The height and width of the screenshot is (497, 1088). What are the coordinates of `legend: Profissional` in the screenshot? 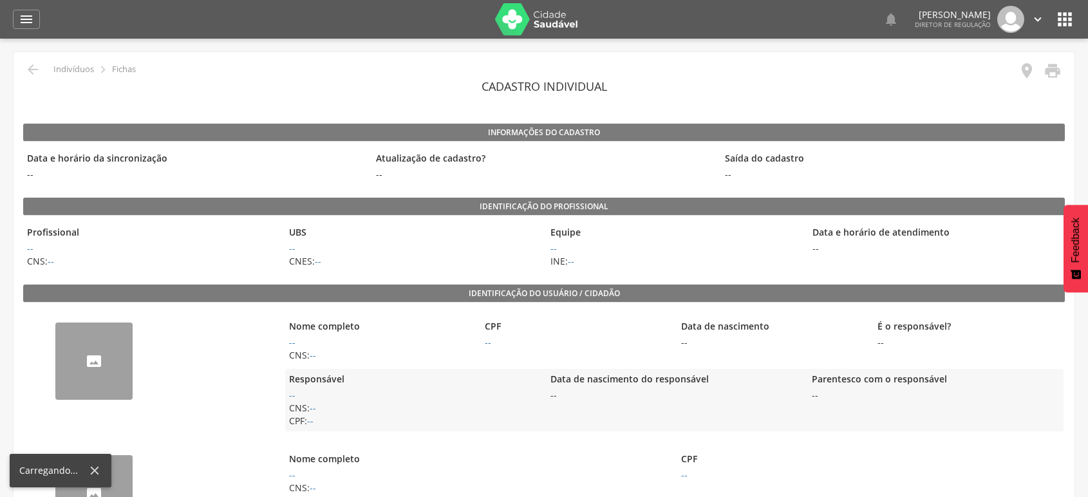 It's located at (151, 233).